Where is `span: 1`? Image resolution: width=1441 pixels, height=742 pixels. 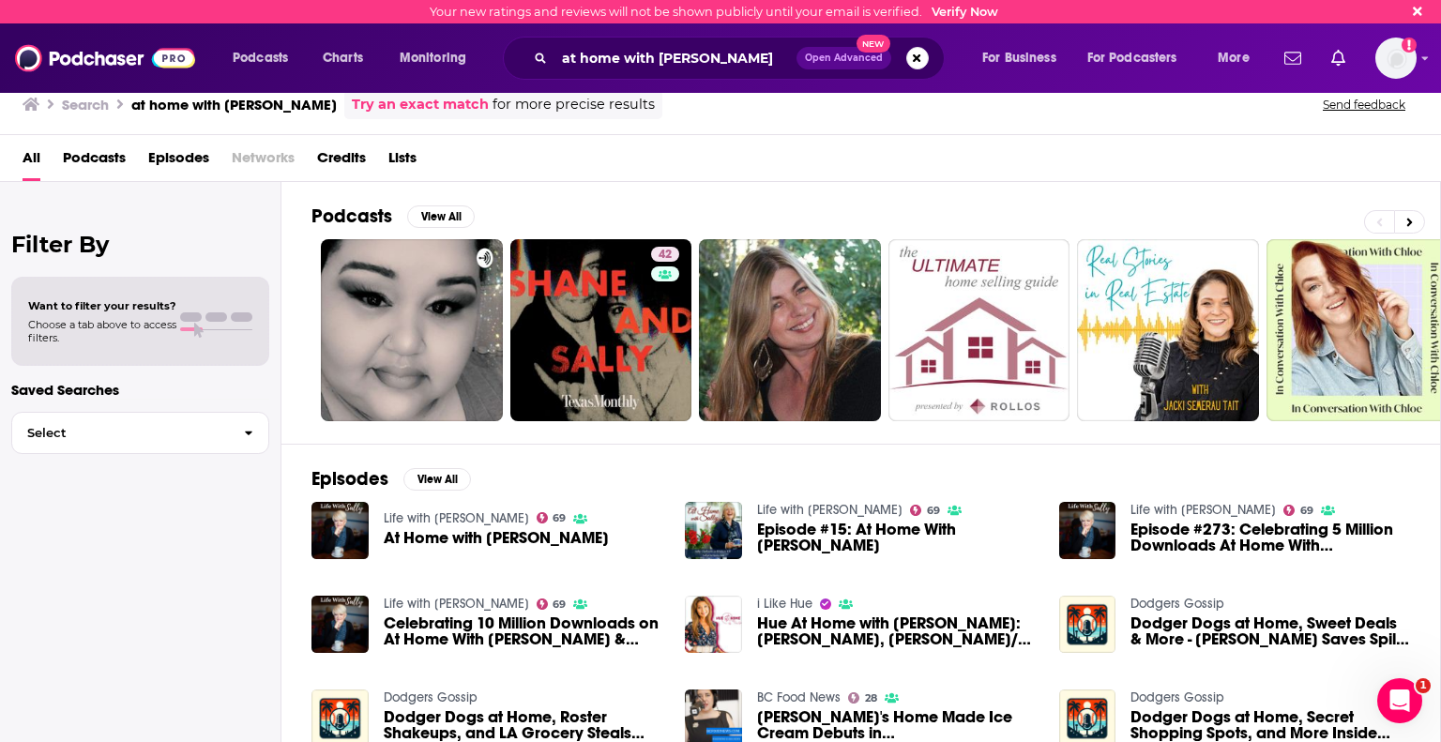 span: 1 is located at coordinates (1423, 686).